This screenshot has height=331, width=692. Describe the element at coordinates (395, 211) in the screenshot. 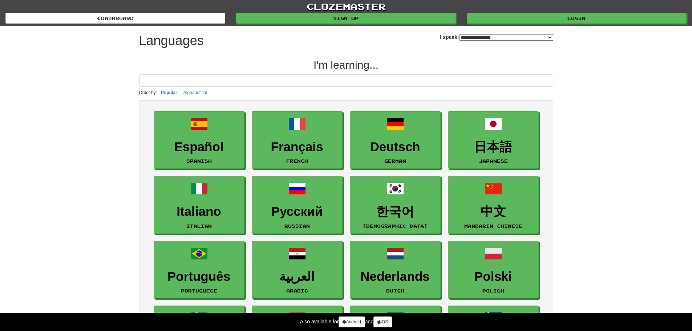

I see `h3: 한국어` at that location.